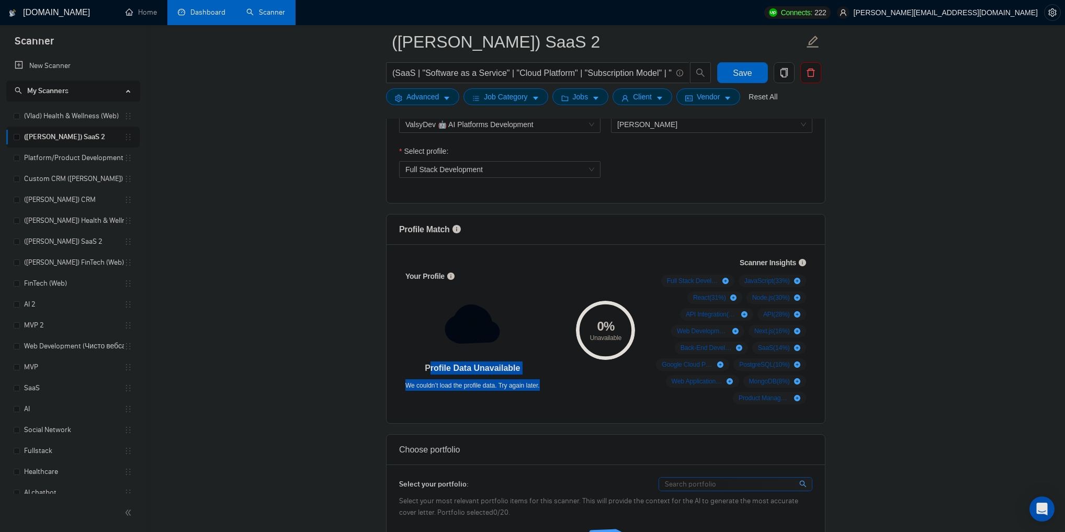 This screenshot has height=532, width=1065. Describe the element at coordinates (580, 97) in the screenshot. I see `span: Jobs` at that location.